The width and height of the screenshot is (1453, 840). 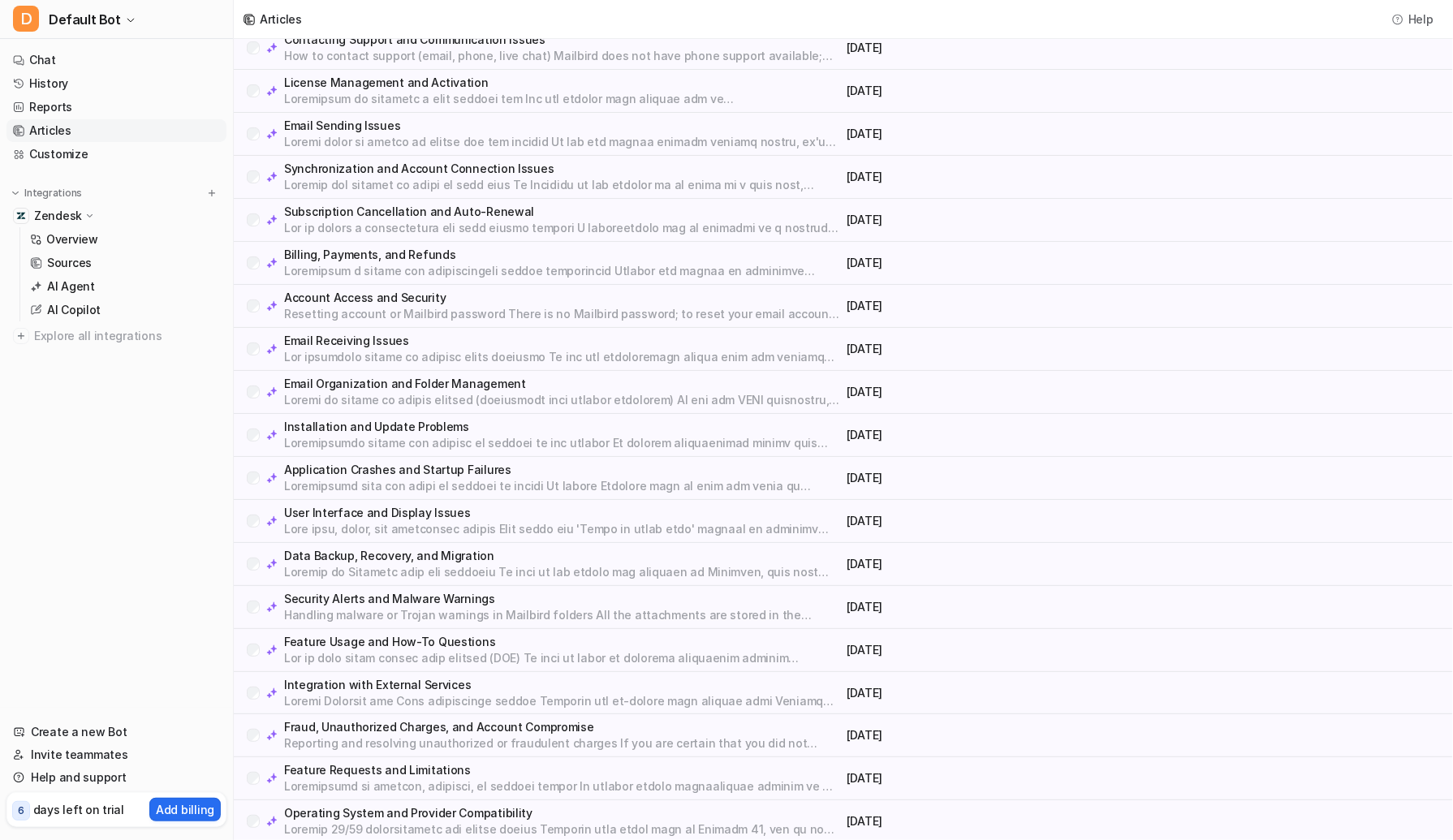 What do you see at coordinates (562, 40) in the screenshot?
I see `p: Contacting Support and Communication Issues` at bounding box center [562, 40].